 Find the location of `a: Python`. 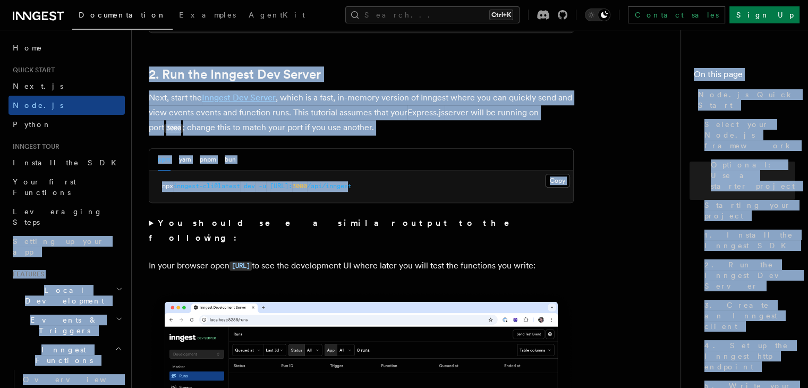

a: Python is located at coordinates (66, 124).